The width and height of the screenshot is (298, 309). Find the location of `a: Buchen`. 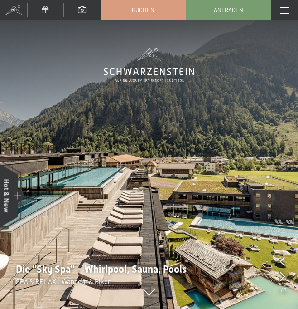

a: Buchen is located at coordinates (143, 10).